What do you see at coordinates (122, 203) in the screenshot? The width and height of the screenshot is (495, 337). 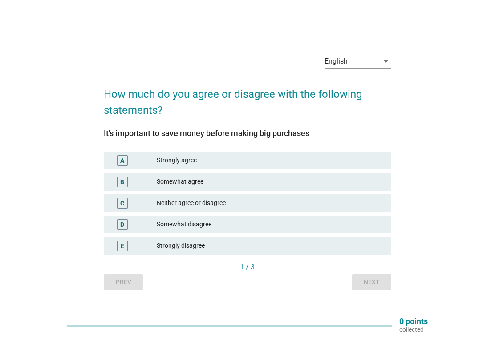 I see `div: C` at bounding box center [122, 203].